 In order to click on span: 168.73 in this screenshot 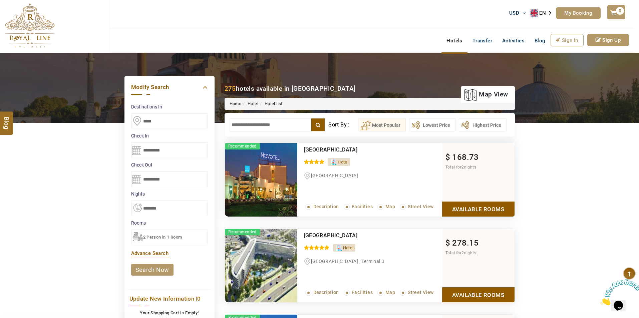, I will do `click(465, 157)`.